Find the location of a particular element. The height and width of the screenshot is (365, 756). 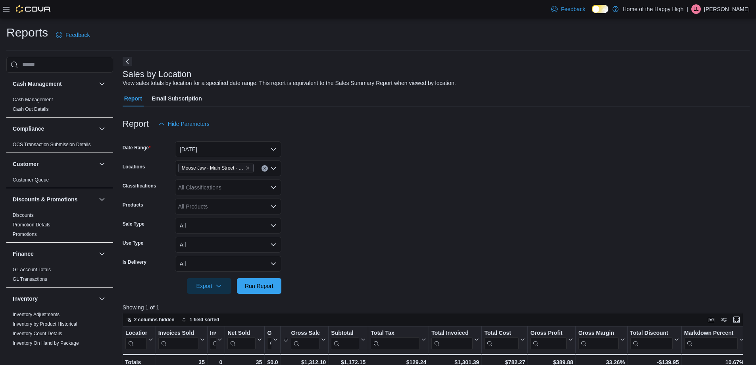

div: Finance is located at coordinates (60, 276).